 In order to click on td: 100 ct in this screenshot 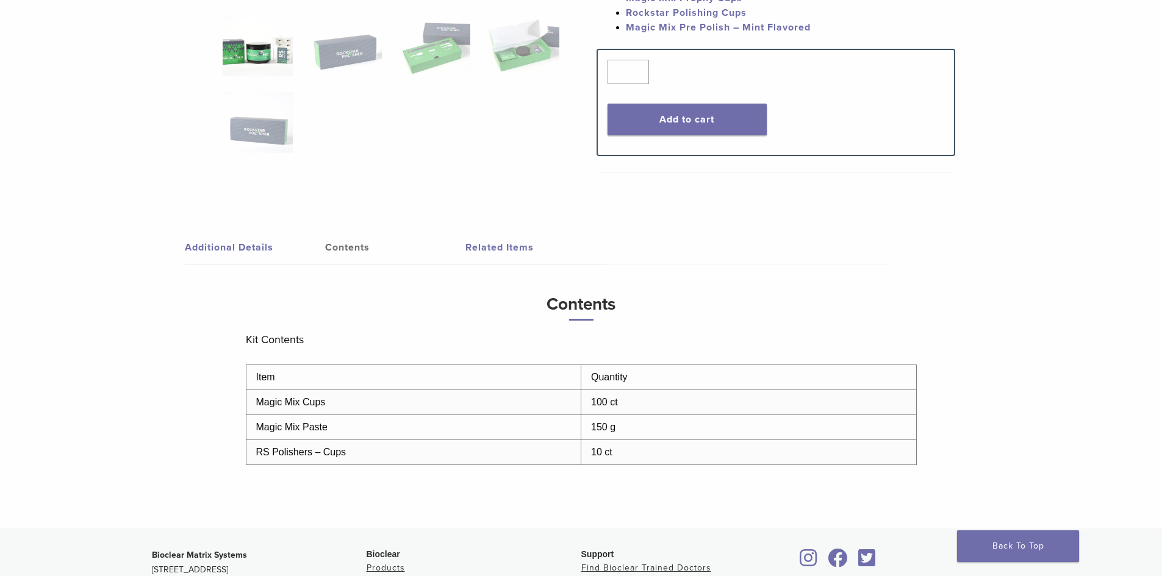, I will do `click(749, 402)`.